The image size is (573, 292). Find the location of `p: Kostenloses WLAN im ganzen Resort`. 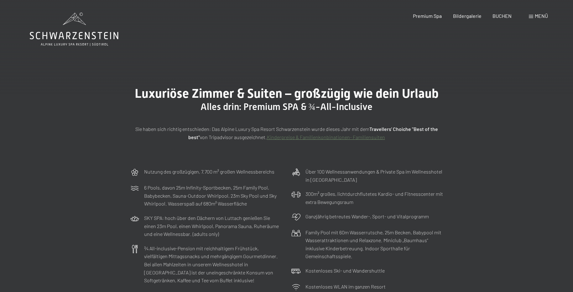

p: Kostenloses WLAN im ganzen Resort is located at coordinates (346, 287).